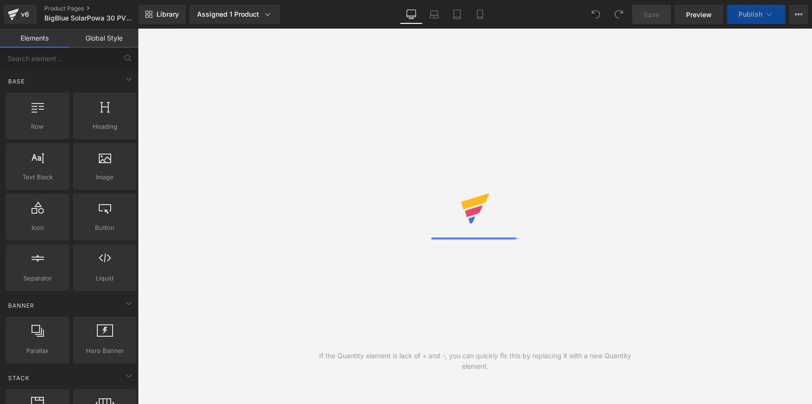 The width and height of the screenshot is (812, 404). Describe the element at coordinates (37, 228) in the screenshot. I see `span: Icon` at that location.